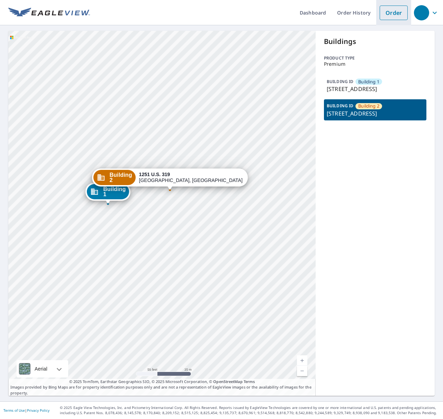  I want to click on a: Privacy Policy, so click(38, 410).